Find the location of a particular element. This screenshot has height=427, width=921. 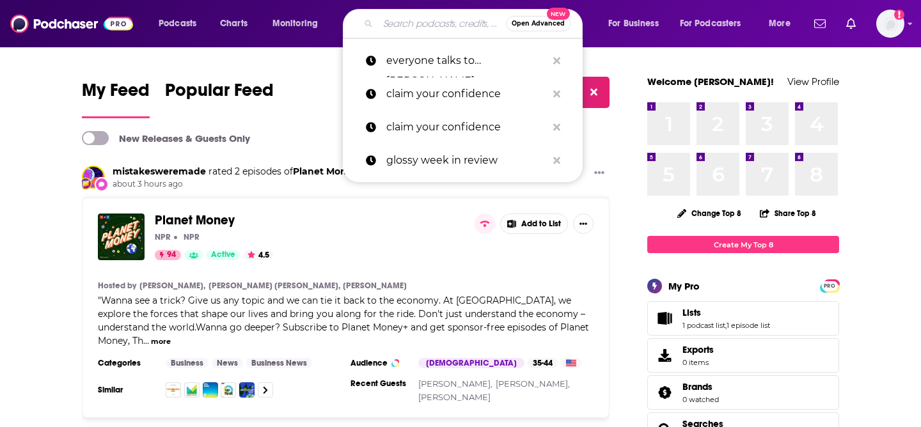

span: Lists is located at coordinates (691, 313).